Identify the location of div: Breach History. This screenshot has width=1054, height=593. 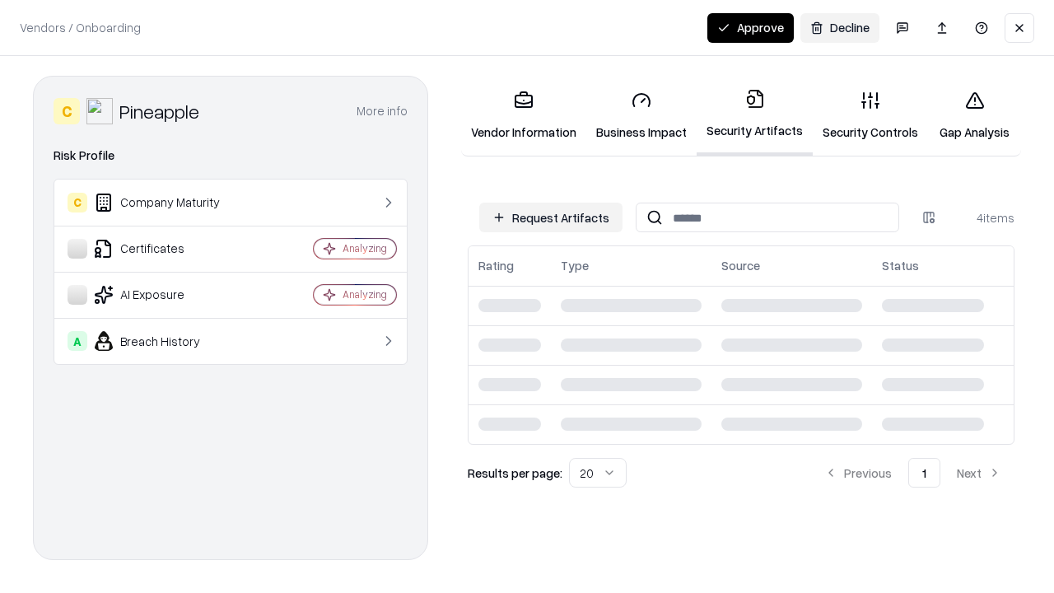
(165, 341).